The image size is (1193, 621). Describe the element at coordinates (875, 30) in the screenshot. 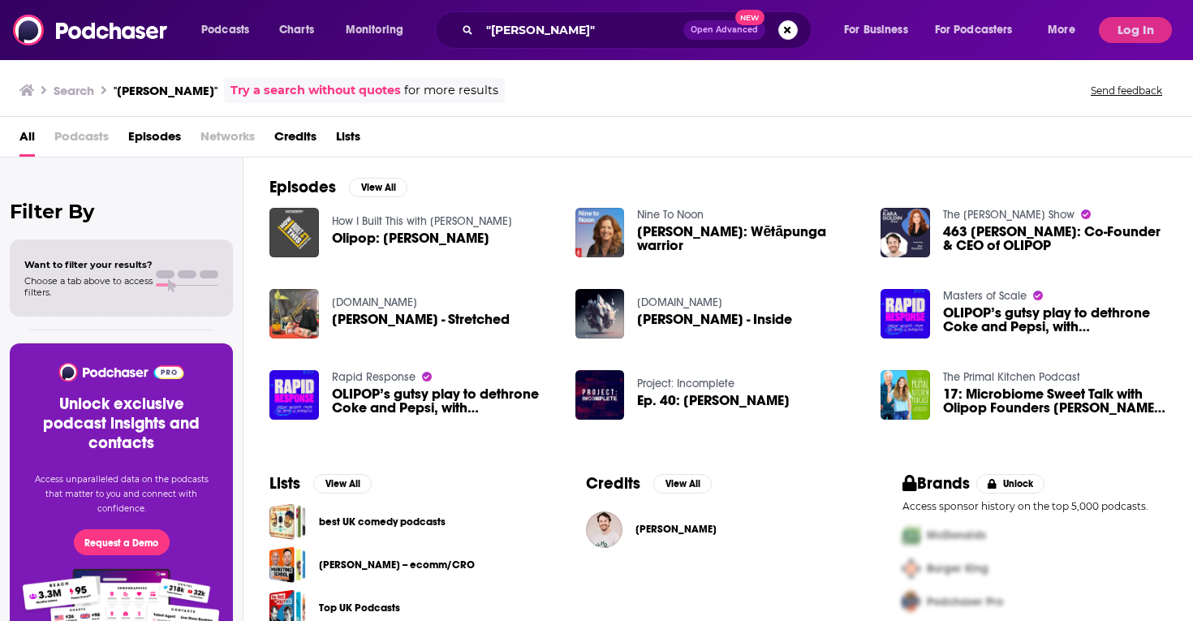

I see `span: For Business` at that location.